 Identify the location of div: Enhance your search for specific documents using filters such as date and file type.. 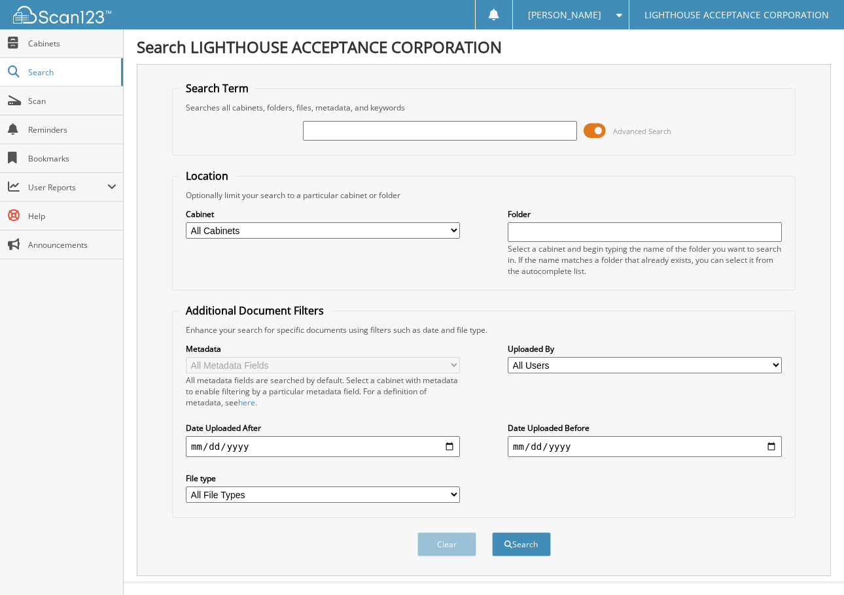
(484, 330).